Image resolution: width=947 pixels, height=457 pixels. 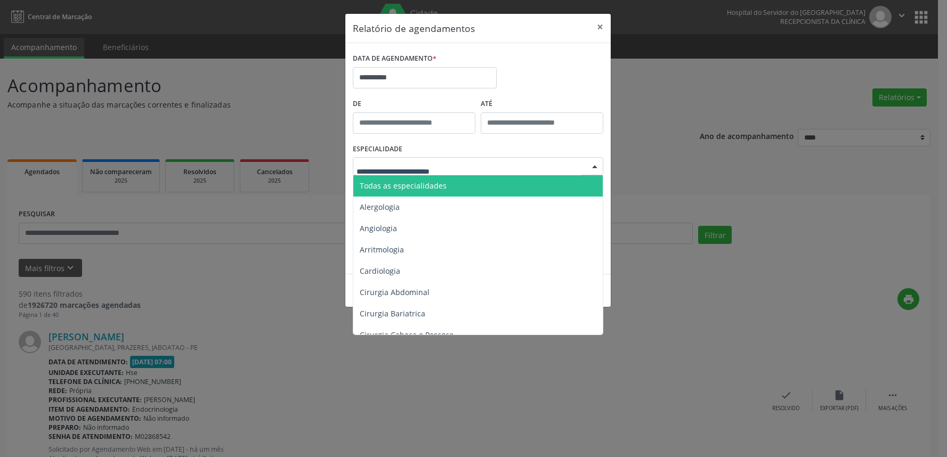 What do you see at coordinates (414, 104) in the screenshot?
I see `label: De` at bounding box center [414, 104].